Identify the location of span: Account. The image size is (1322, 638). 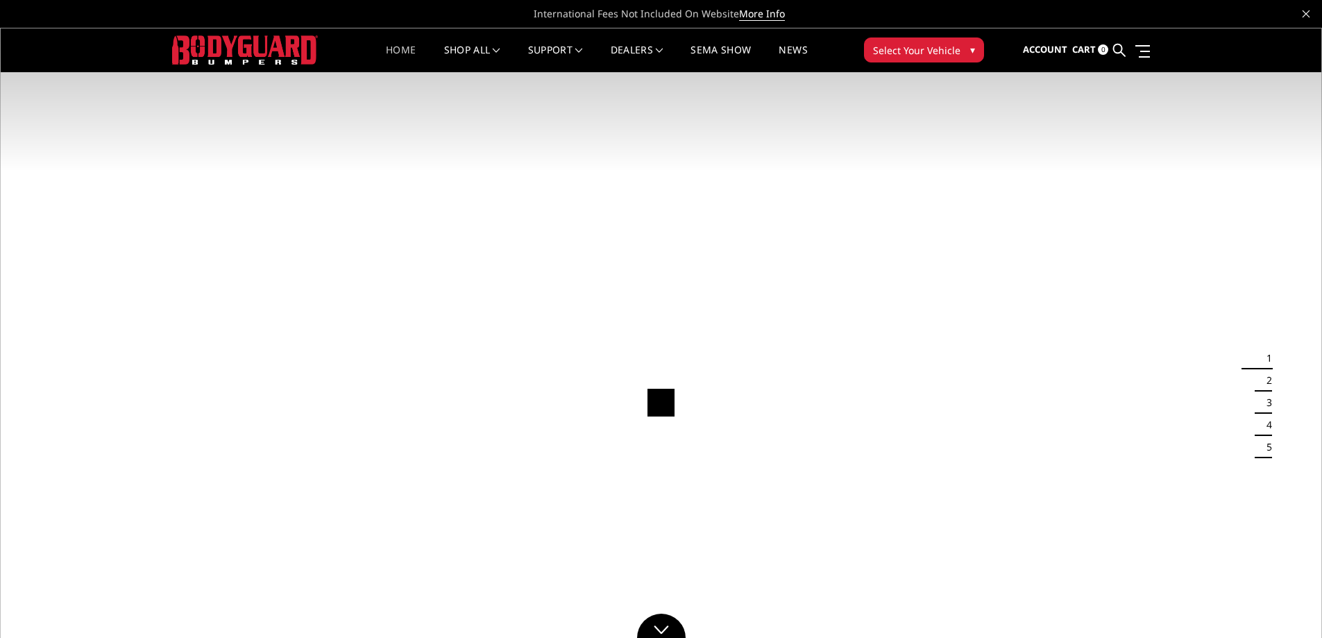
(1045, 49).